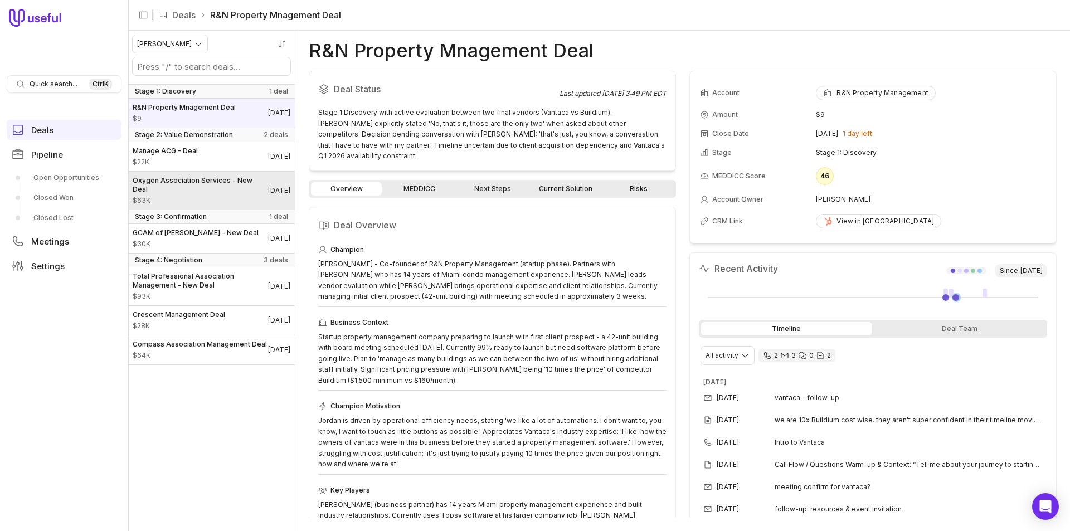  Describe the element at coordinates (492, 134) in the screenshot. I see `div: Stage 1 Discovery with active evaluation between two final vendors (Vantaca vs Buildium). [PERSON...` at that location.